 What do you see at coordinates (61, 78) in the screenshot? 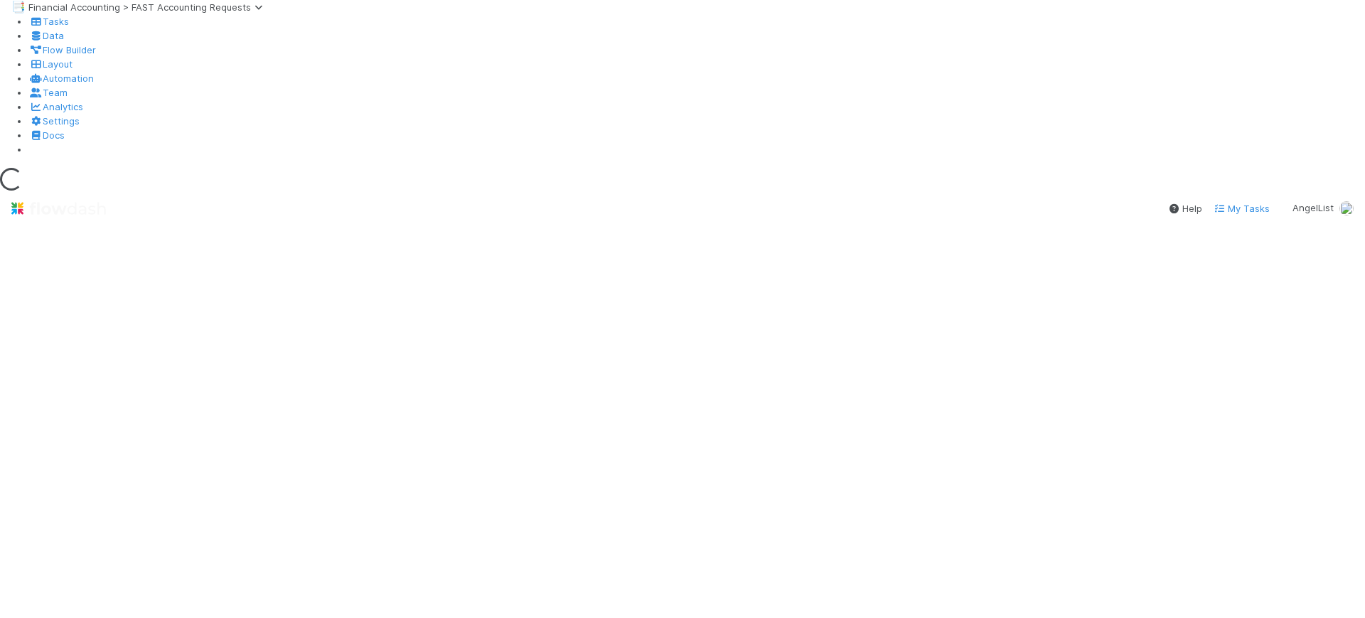
I see `a: Automation` at bounding box center [61, 78].